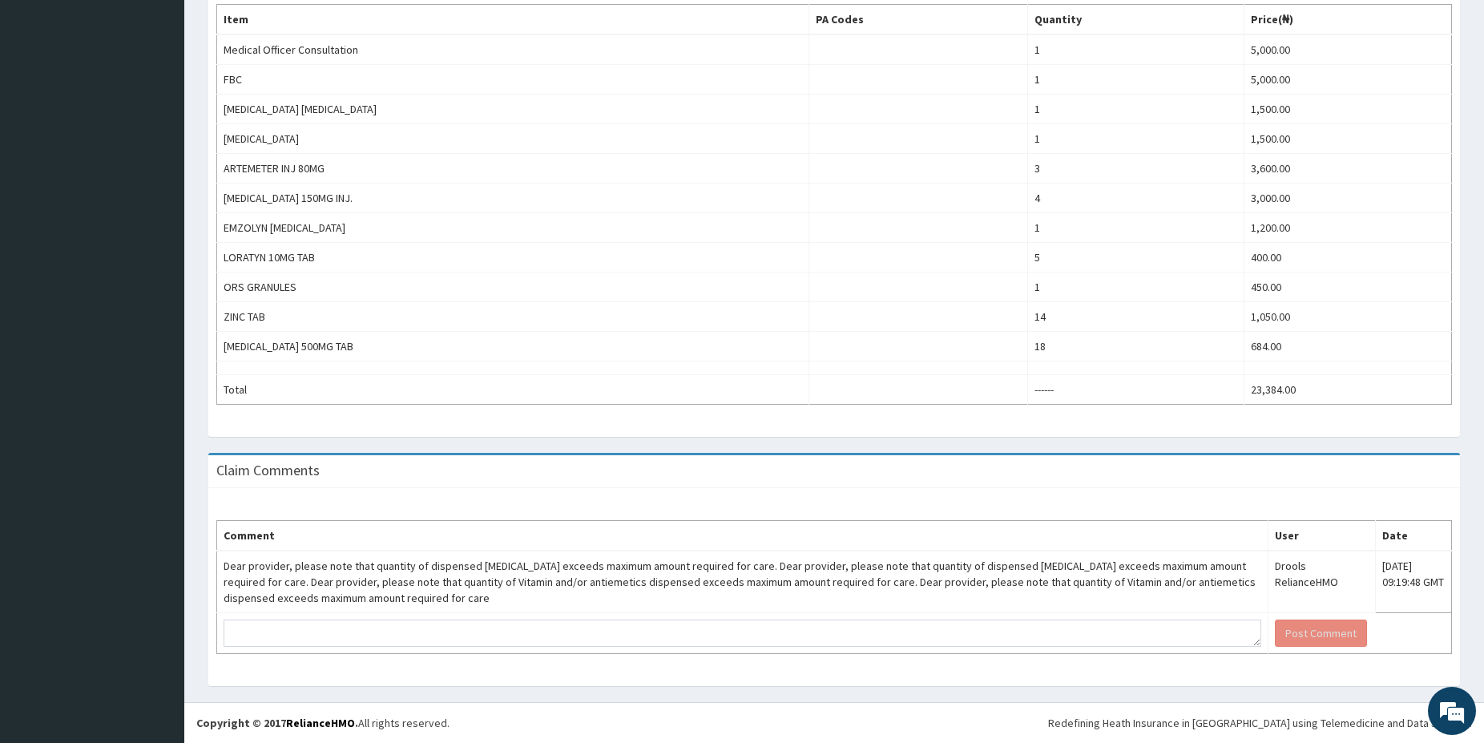 This screenshot has height=743, width=1484. What do you see at coordinates (1322, 536) in the screenshot?
I see `th: User` at bounding box center [1322, 536].